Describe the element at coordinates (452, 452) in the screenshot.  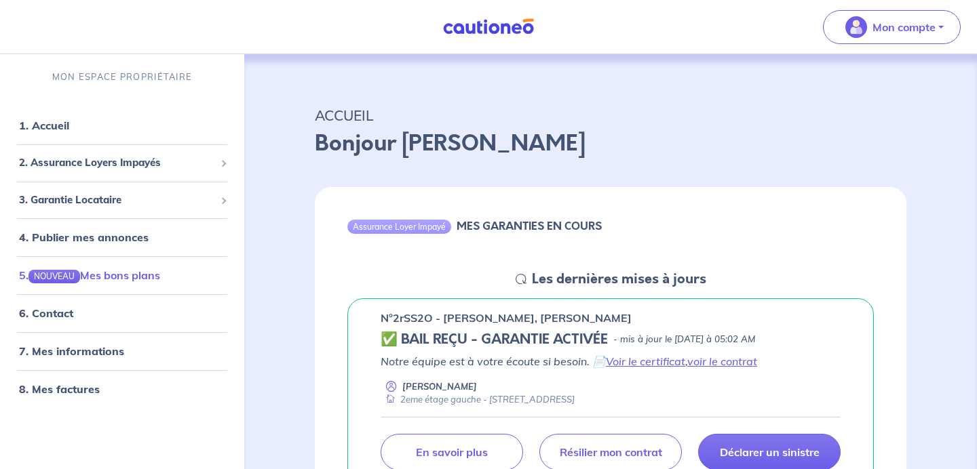
I see `p: En savoir plus` at that location.